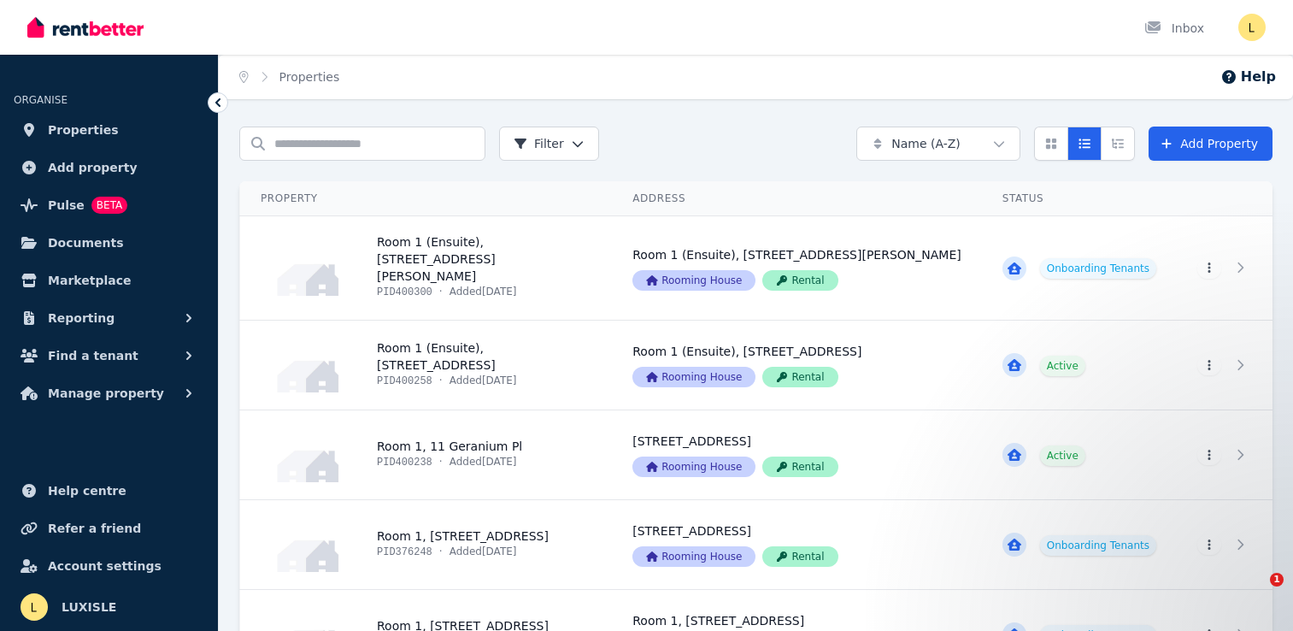  What do you see at coordinates (109, 566) in the screenshot?
I see `a: Account settings` at bounding box center [109, 566].